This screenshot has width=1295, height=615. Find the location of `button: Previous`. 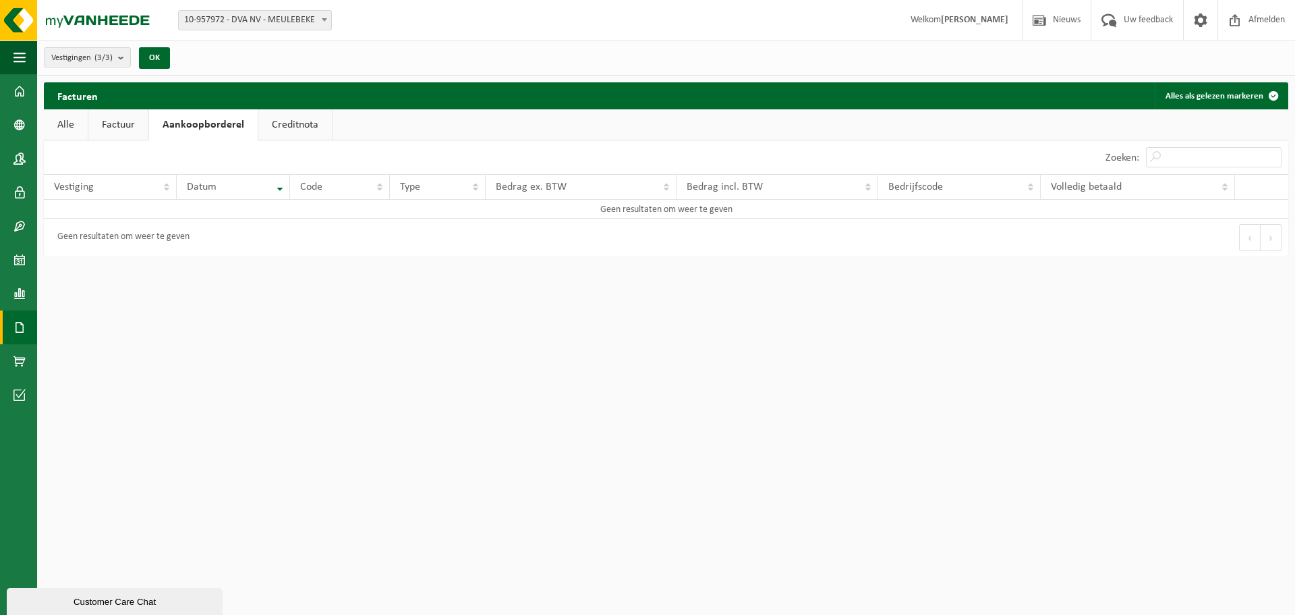

button: Previous is located at coordinates (1250, 237).